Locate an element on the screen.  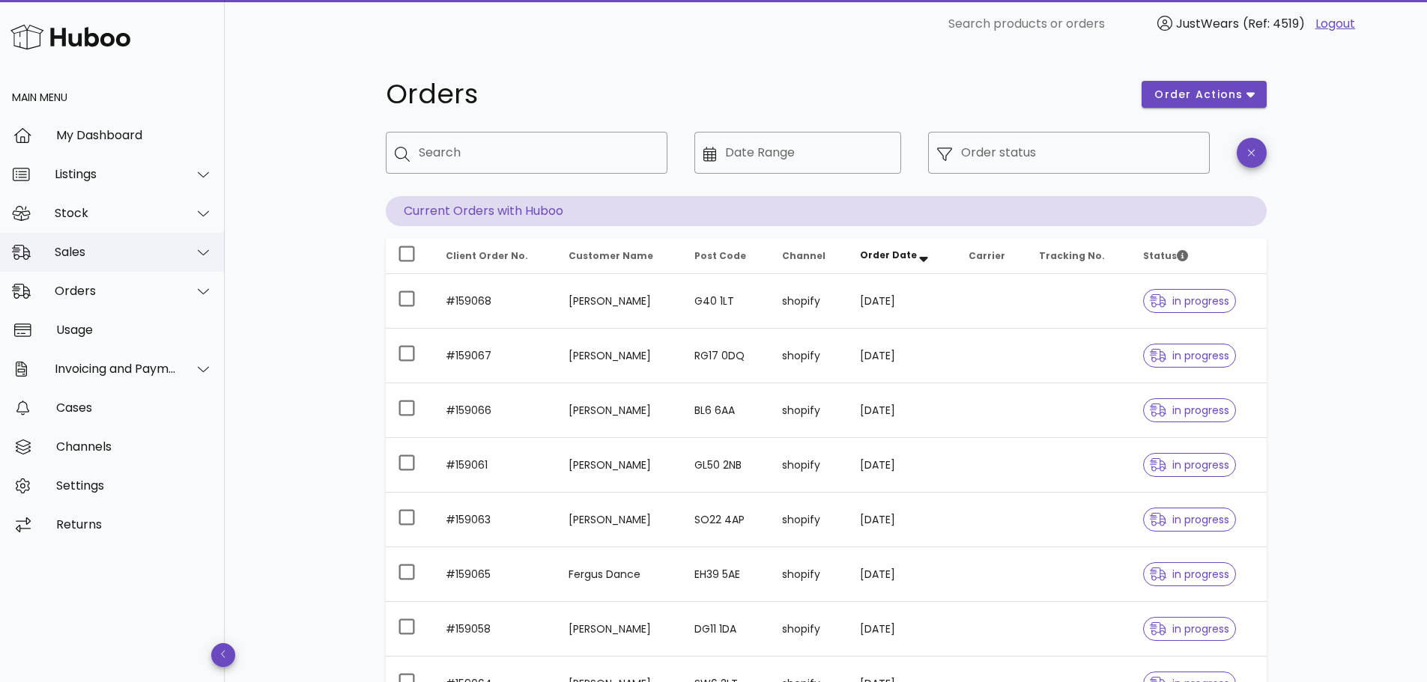
div: Settings is located at coordinates (134, 485).